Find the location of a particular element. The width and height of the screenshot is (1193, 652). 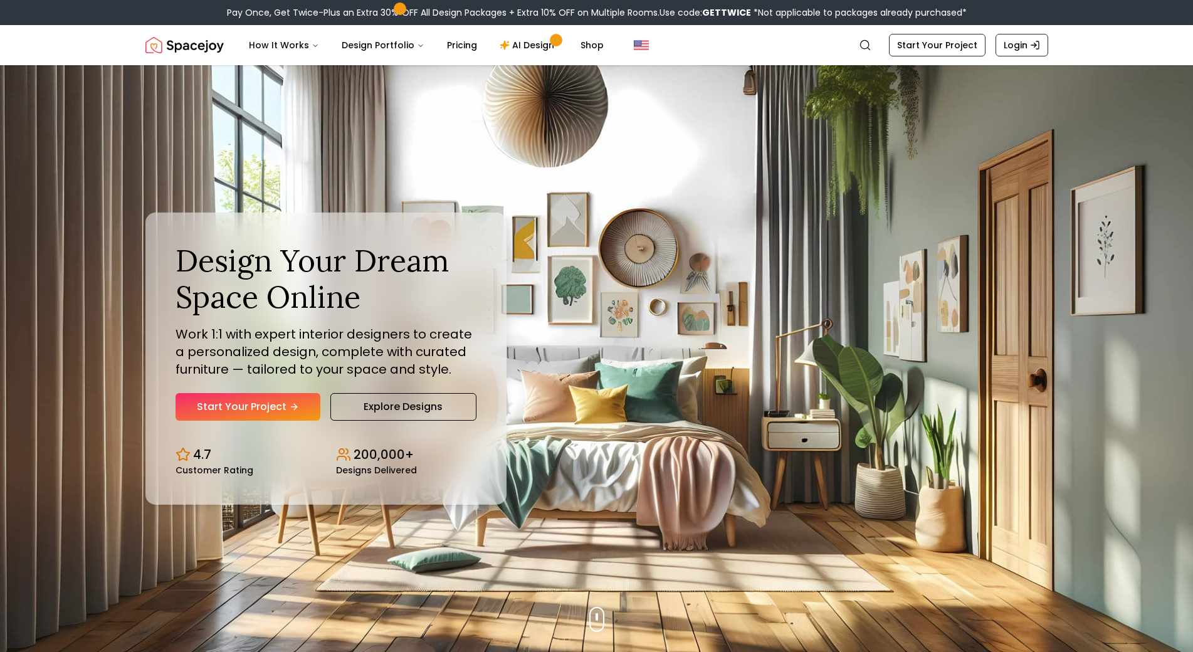

div: Design stats is located at coordinates (326, 455).